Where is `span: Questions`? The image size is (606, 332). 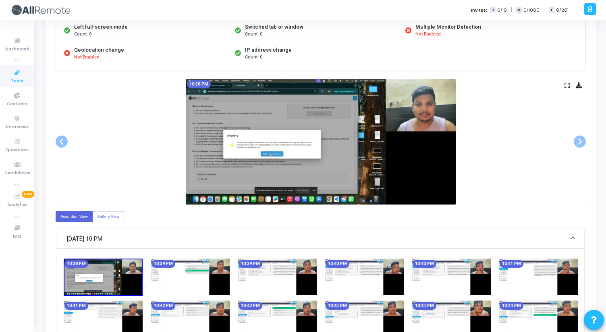
span: Questions is located at coordinates (17, 150).